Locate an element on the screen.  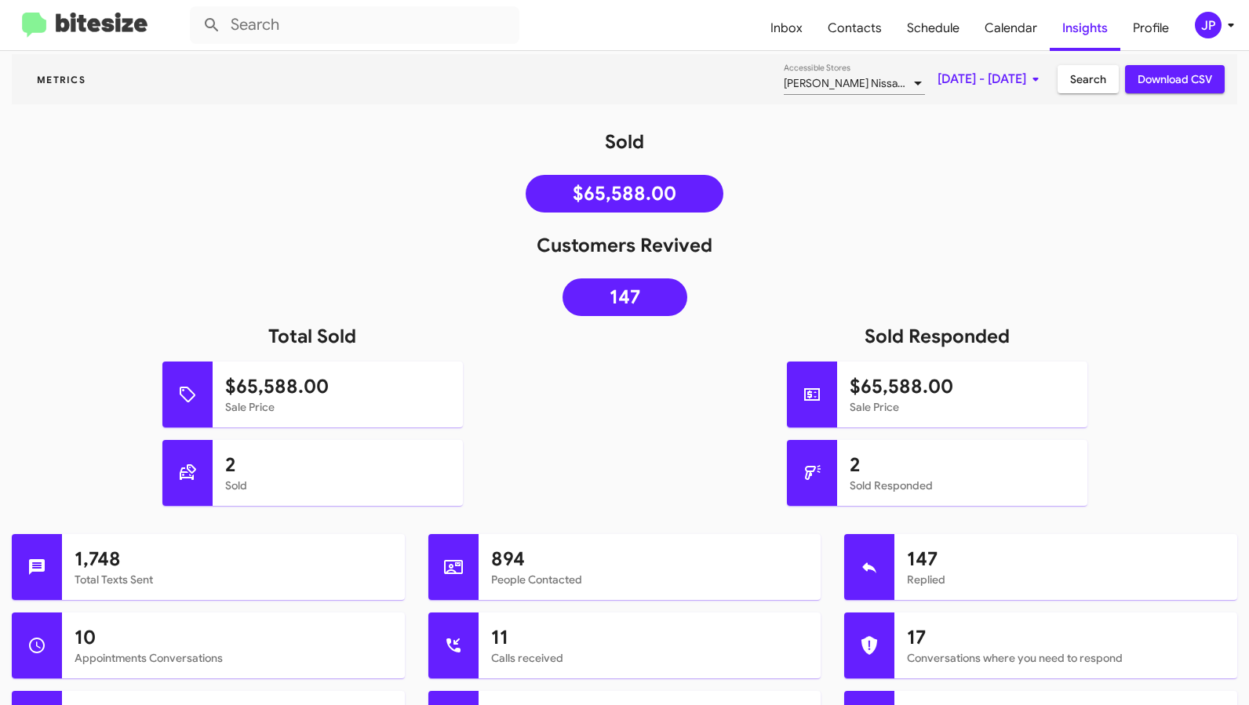
input: Search is located at coordinates (355, 25).